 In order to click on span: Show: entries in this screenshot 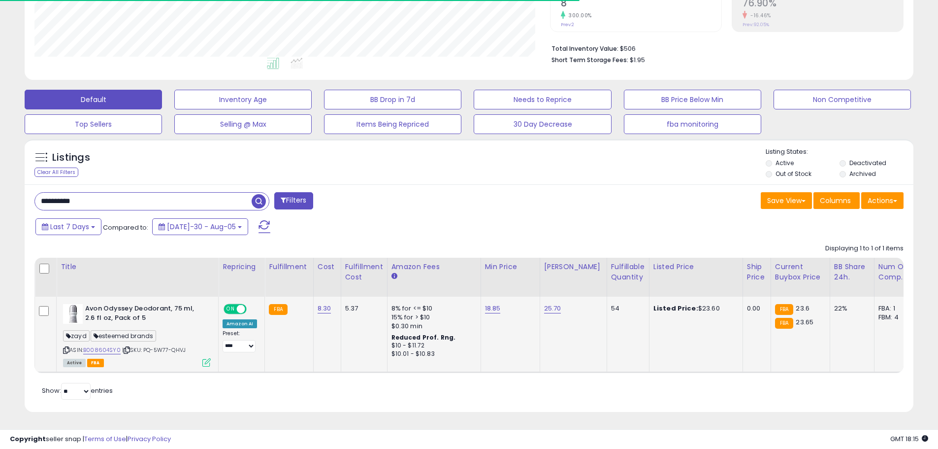, I will do `click(77, 390)`.